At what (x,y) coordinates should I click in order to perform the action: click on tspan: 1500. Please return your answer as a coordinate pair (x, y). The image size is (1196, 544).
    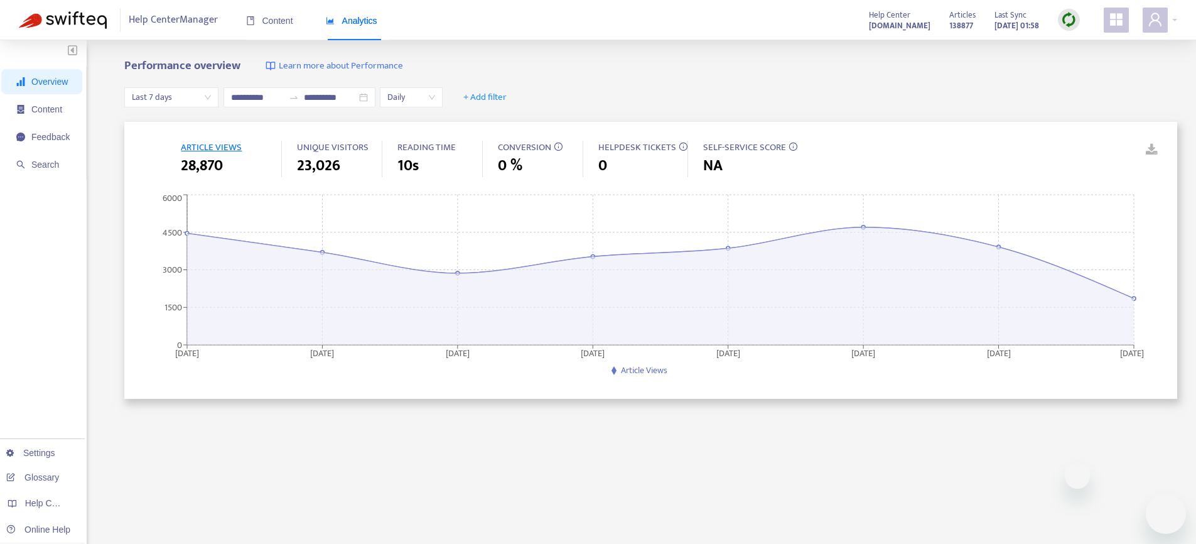
    Looking at the image, I should click on (173, 307).